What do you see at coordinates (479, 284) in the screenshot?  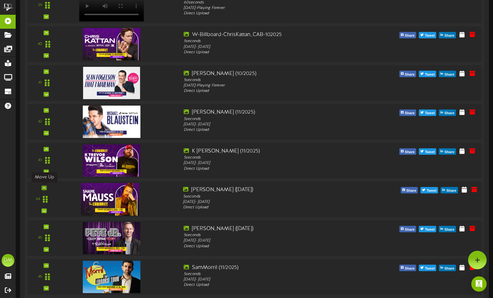 I see `div: Open Intercom Messenger` at bounding box center [479, 284].